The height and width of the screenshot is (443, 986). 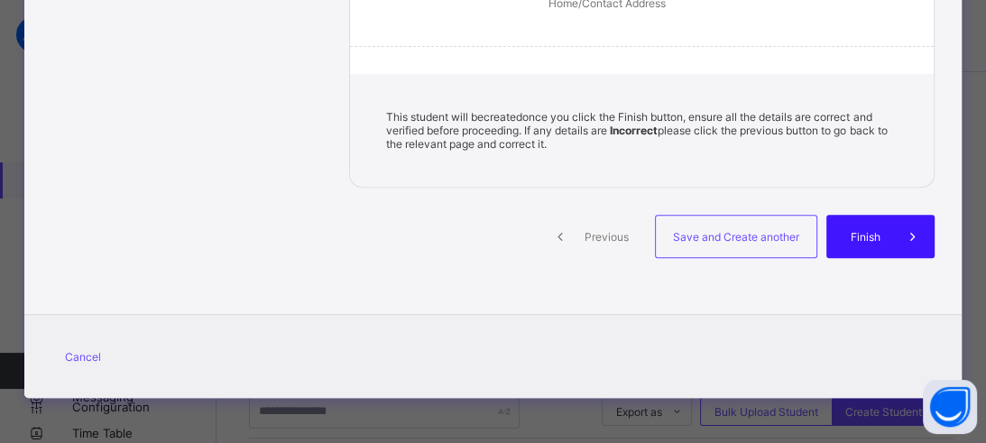 What do you see at coordinates (865, 236) in the screenshot?
I see `span: Finish` at bounding box center [865, 236].